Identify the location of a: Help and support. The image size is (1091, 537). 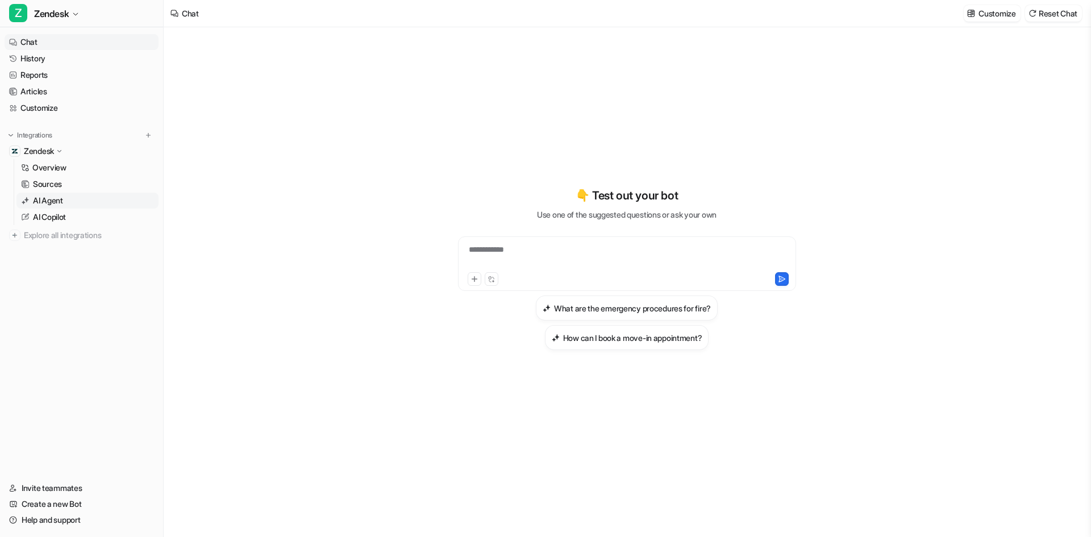
(81, 520).